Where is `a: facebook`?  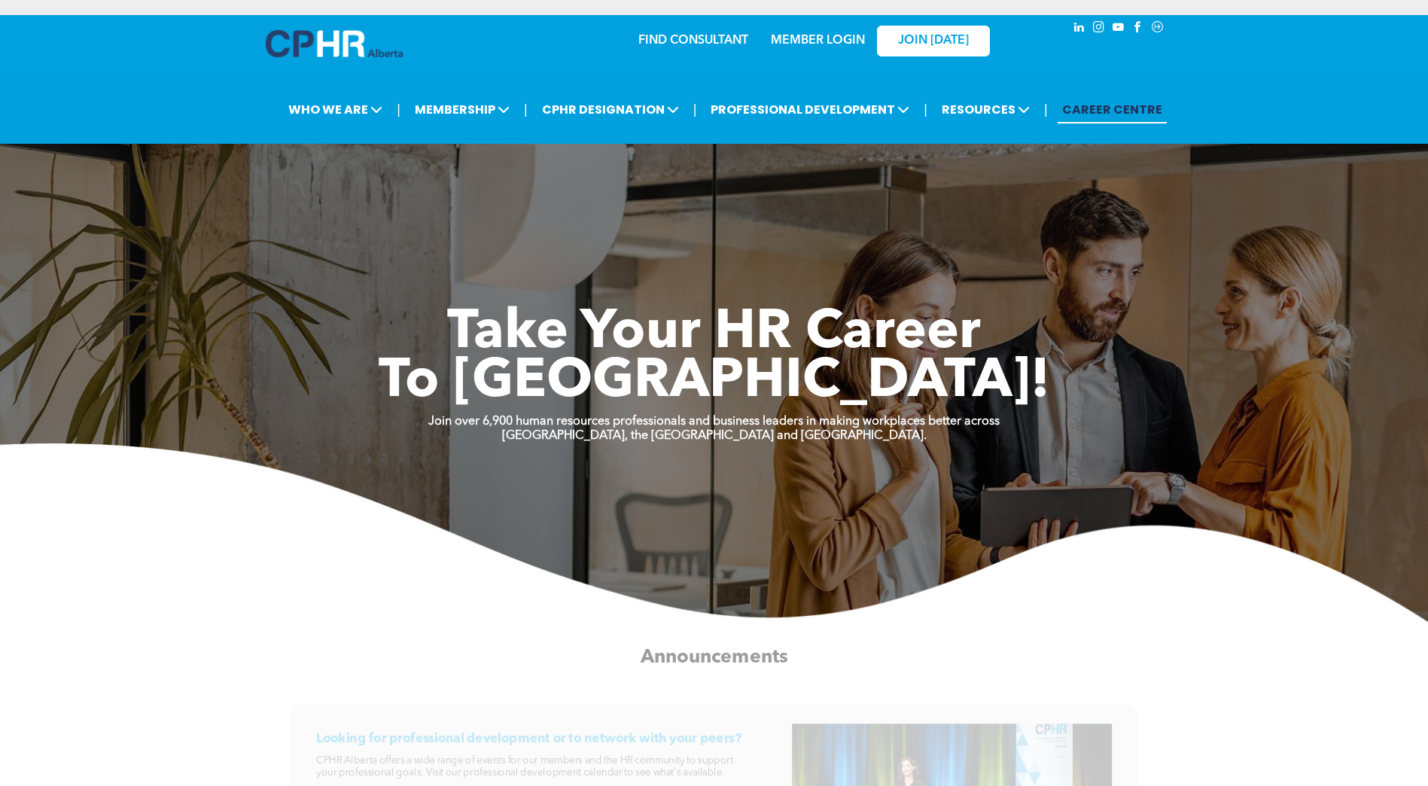 a: facebook is located at coordinates (1138, 29).